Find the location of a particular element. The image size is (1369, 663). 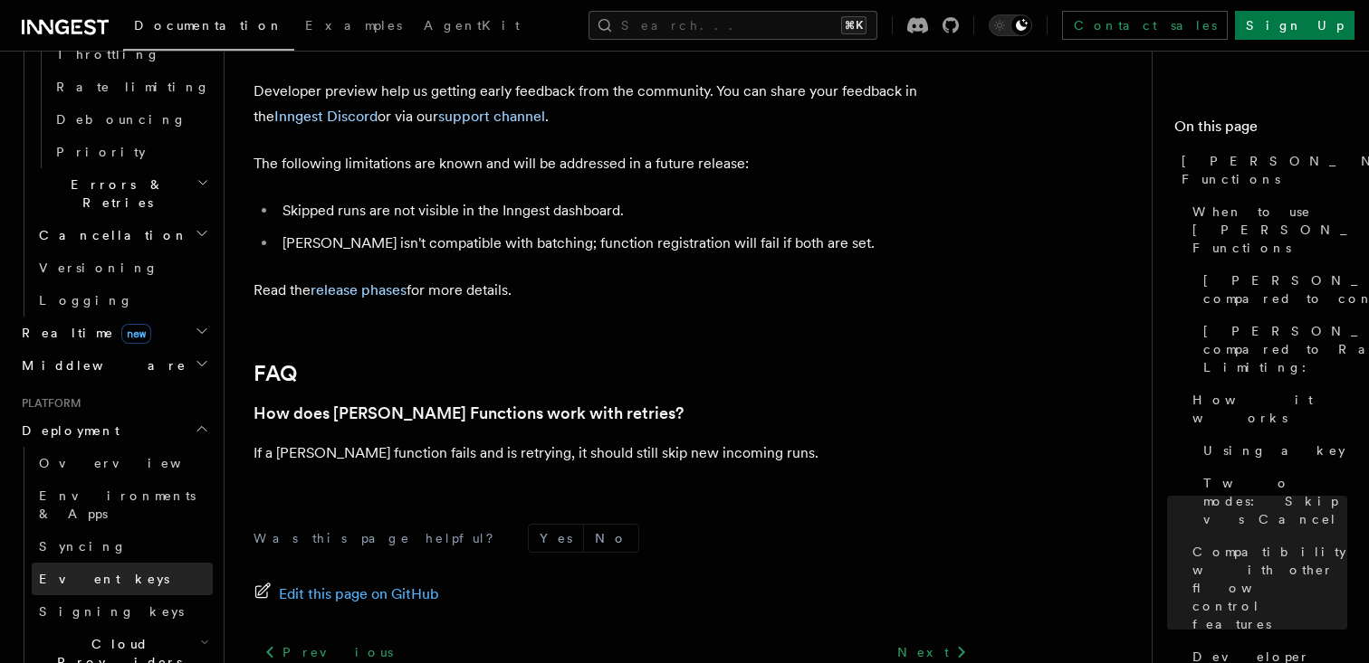

span: Throttling is located at coordinates (108, 54).